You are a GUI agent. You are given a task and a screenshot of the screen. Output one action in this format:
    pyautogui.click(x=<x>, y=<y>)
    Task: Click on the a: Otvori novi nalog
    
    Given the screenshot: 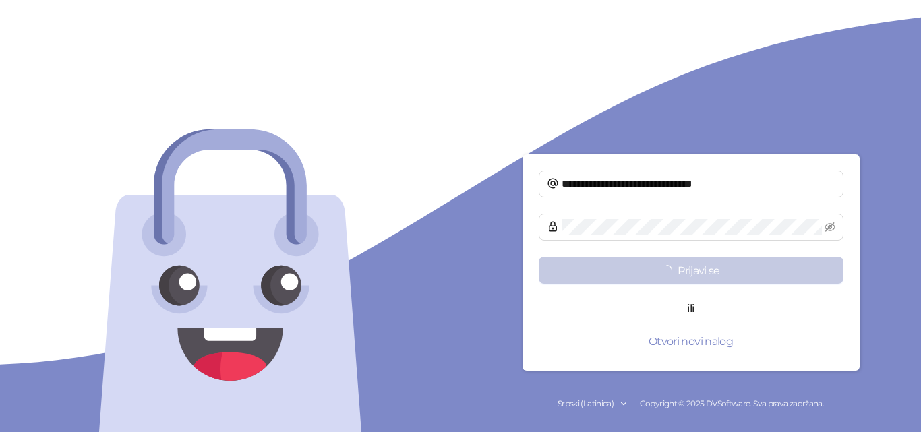 What is the action you would take?
    pyautogui.click(x=691, y=342)
    